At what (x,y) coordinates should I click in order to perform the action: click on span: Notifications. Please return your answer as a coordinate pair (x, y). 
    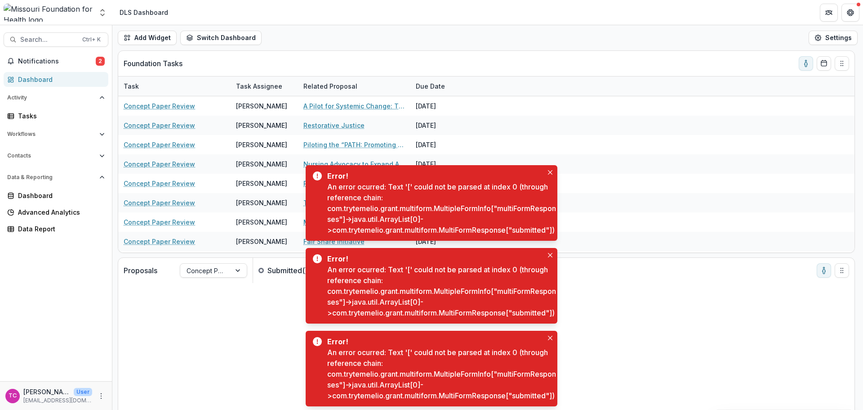
    Looking at the image, I should click on (57, 61).